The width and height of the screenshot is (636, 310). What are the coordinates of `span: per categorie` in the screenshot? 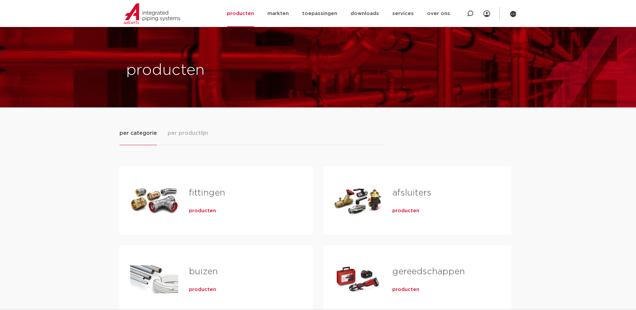 It's located at (138, 133).